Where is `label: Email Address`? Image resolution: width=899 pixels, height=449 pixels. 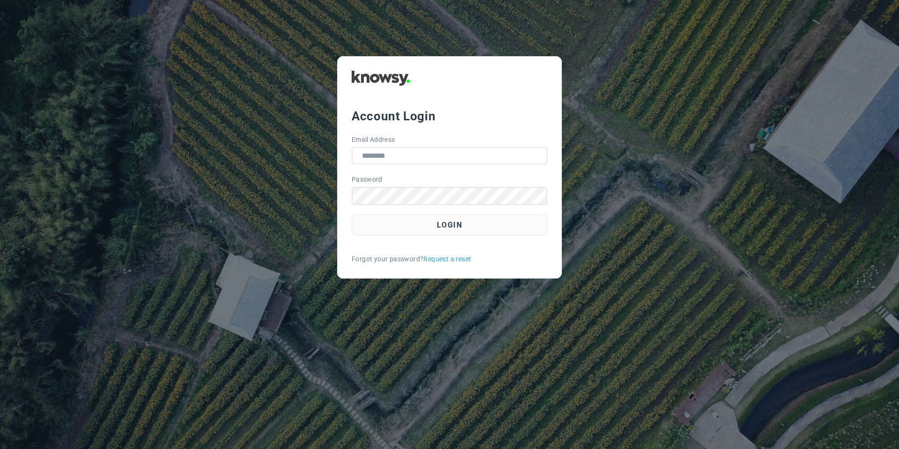
label: Email Address is located at coordinates (373, 140).